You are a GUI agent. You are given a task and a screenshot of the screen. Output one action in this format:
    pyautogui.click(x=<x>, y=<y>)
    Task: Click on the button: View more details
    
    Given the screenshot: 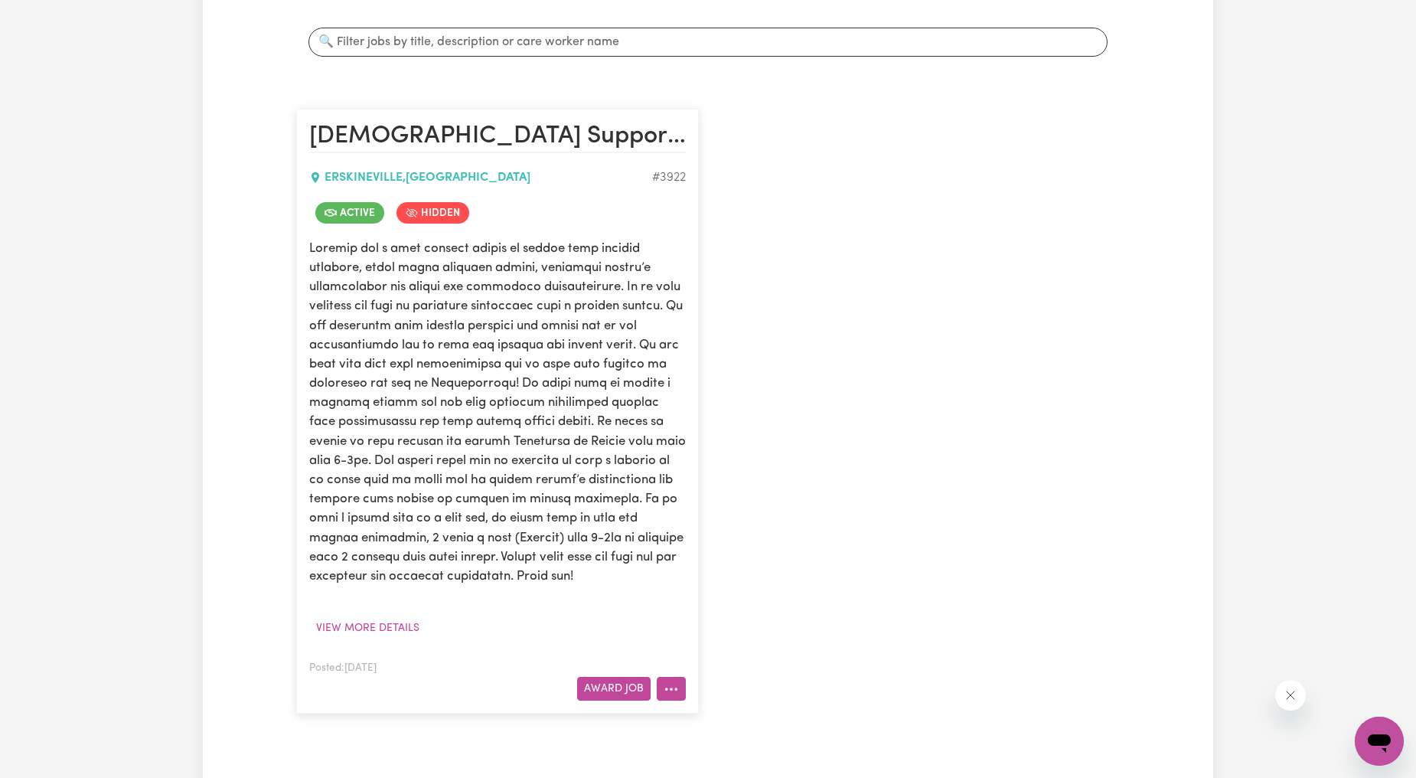 What is the action you would take?
    pyautogui.click(x=367, y=628)
    